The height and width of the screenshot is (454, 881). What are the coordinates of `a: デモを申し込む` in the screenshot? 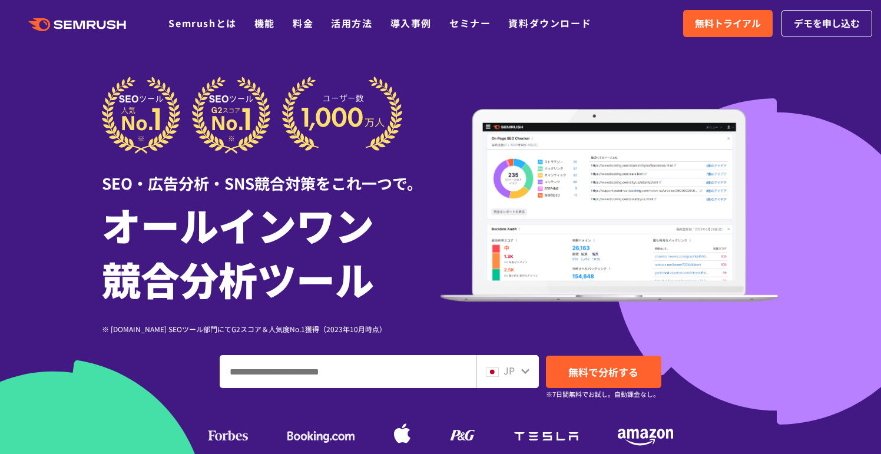 It's located at (827, 24).